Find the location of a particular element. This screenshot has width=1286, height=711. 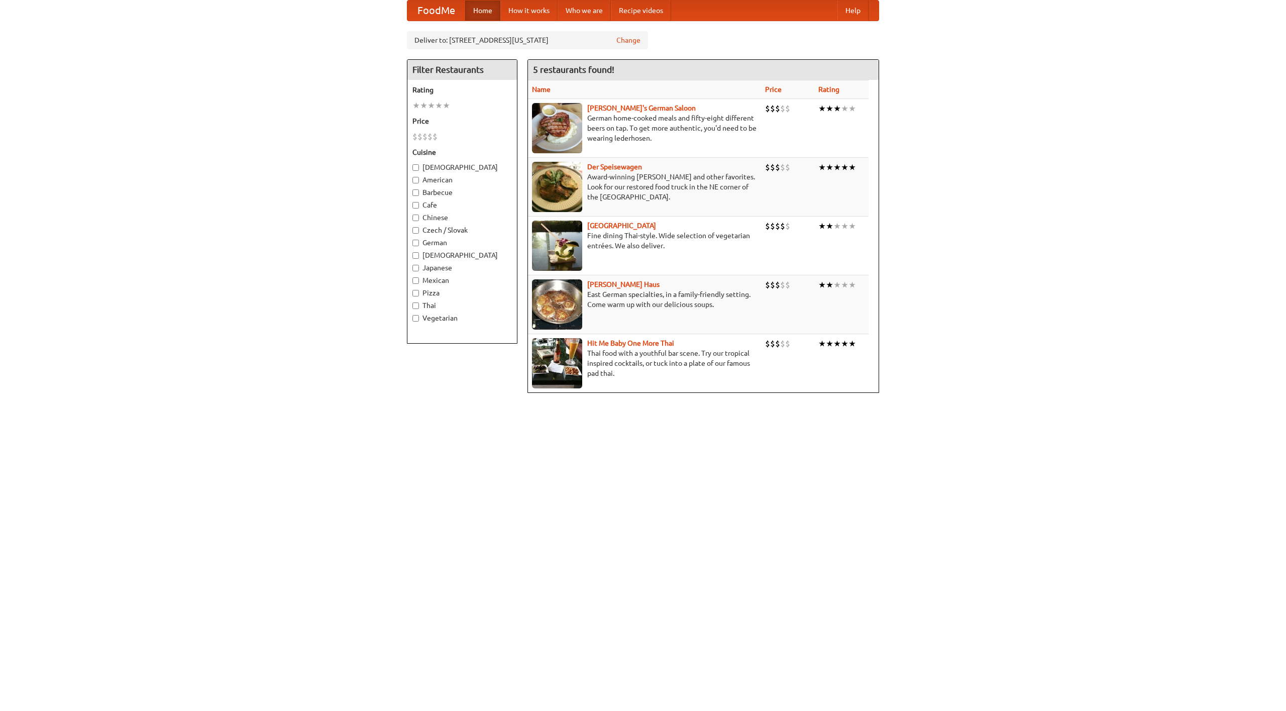

h4: Filter Restaurants is located at coordinates (462, 70).